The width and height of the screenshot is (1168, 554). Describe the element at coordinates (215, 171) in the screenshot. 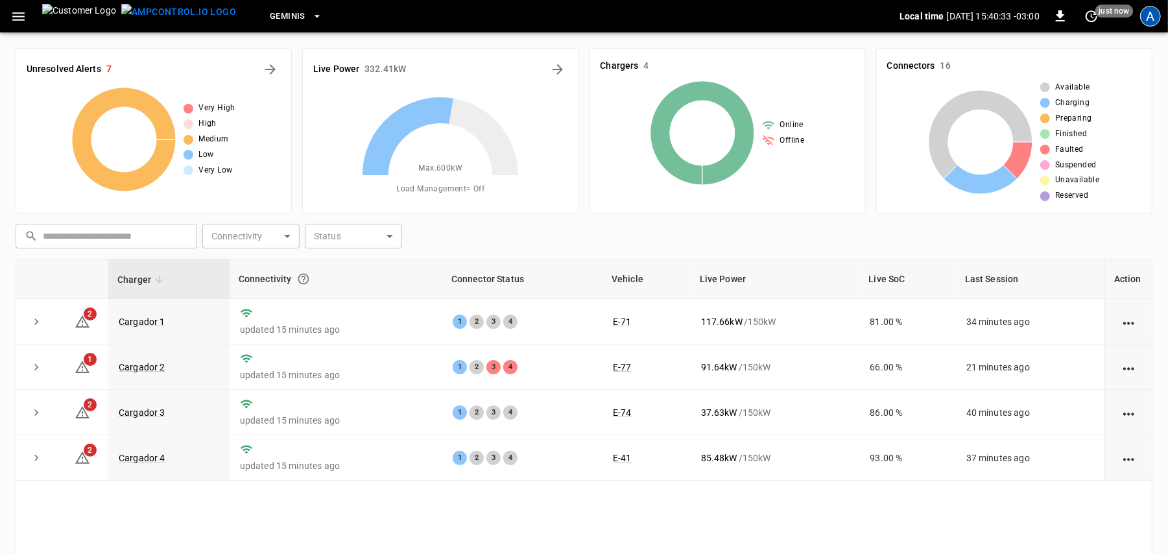

I see `span: Very Low` at that location.